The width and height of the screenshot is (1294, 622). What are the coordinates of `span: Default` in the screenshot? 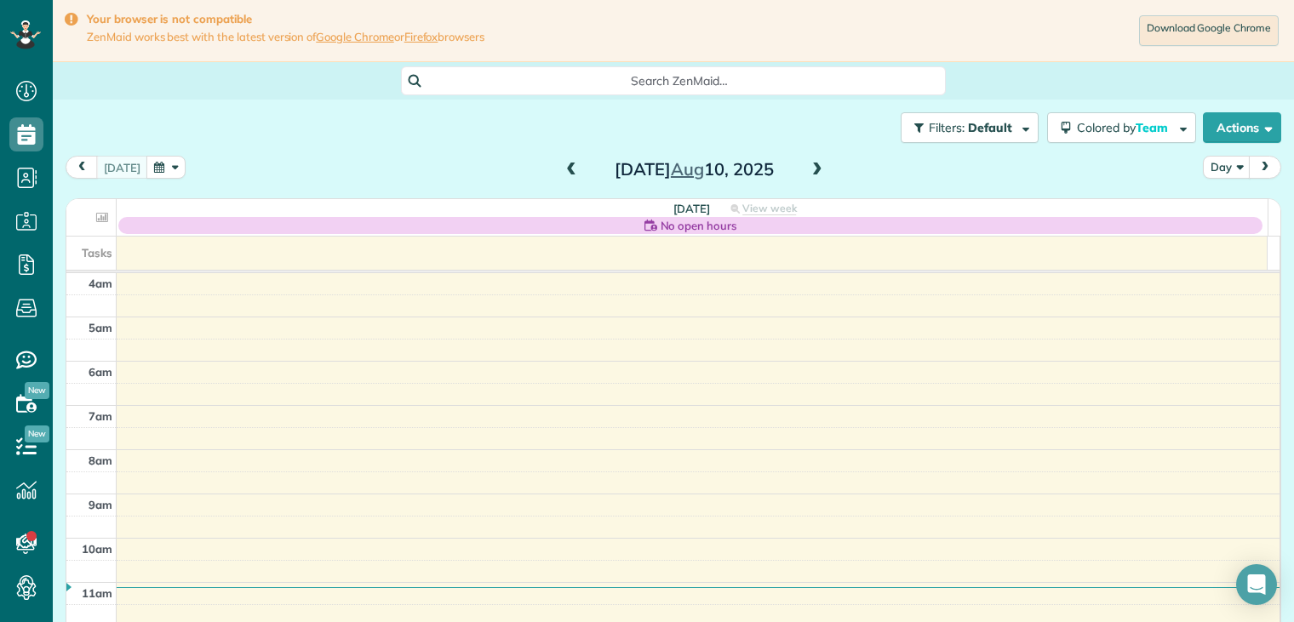 It's located at (990, 128).